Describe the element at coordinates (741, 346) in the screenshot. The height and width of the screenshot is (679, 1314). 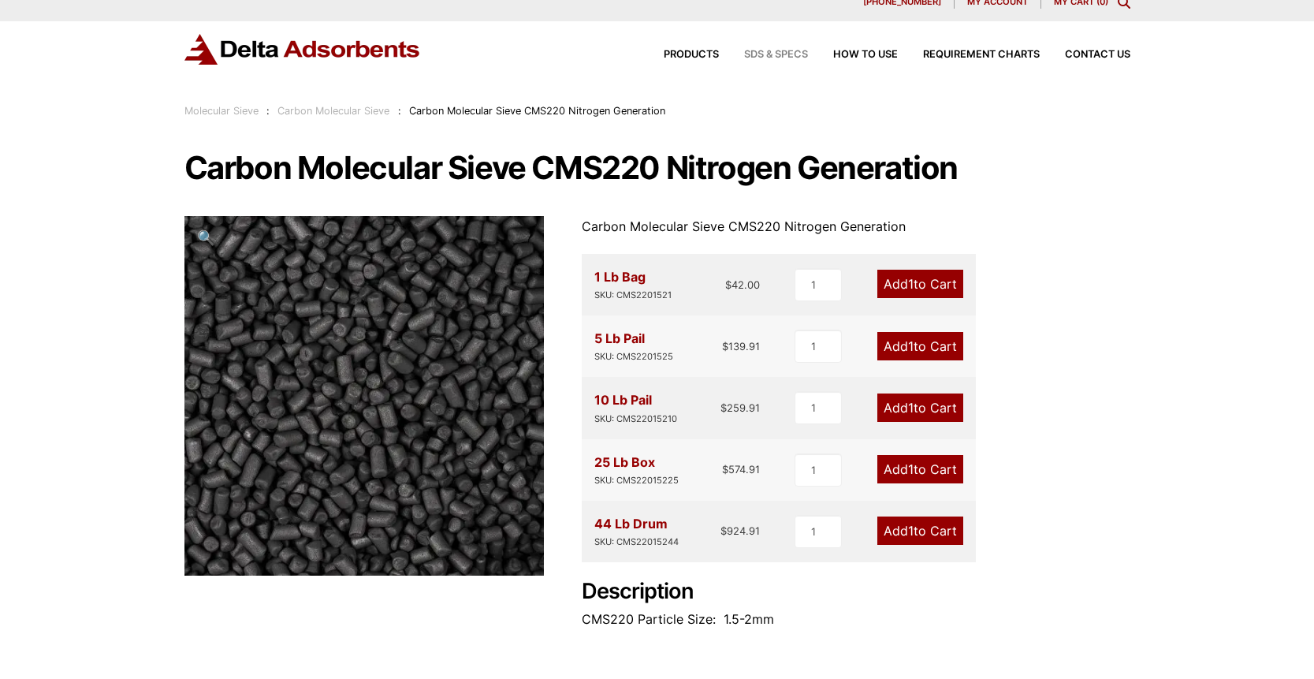
I see `bdi: 139.91` at that location.